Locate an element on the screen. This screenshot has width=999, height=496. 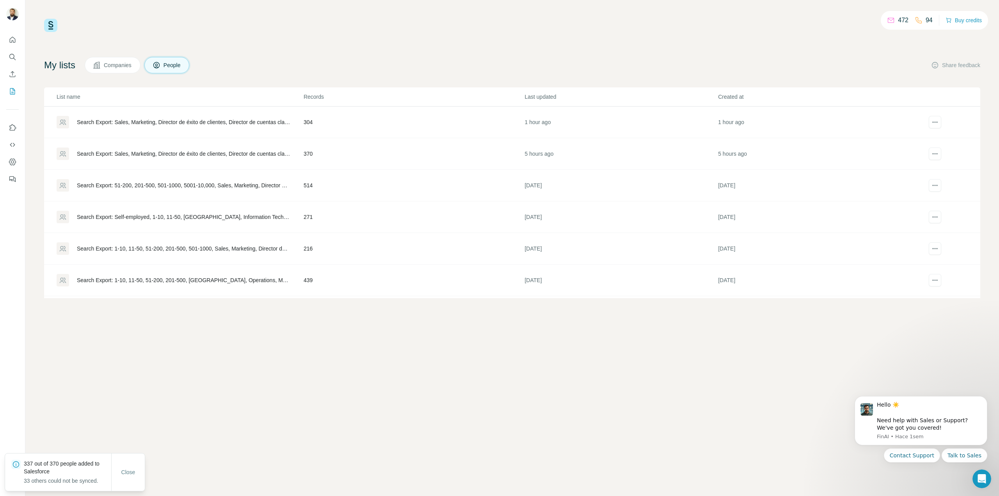
p: Records is located at coordinates (414, 97).